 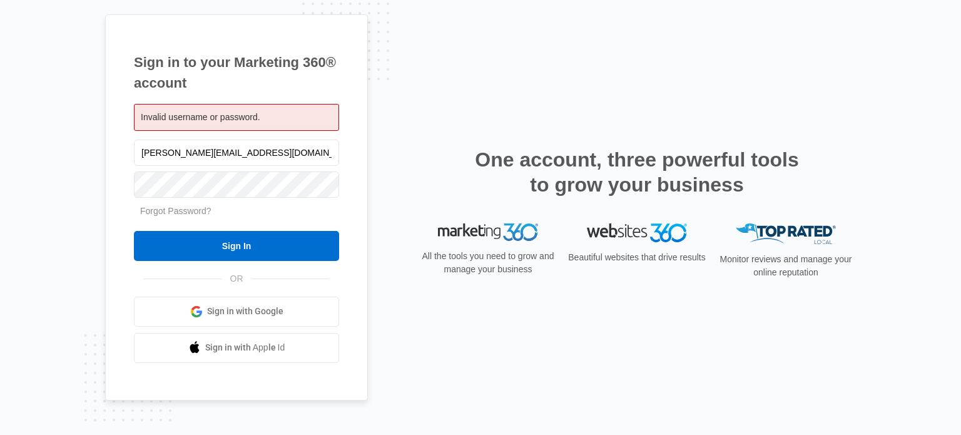 I want to click on input: Sign In, so click(x=237, y=246).